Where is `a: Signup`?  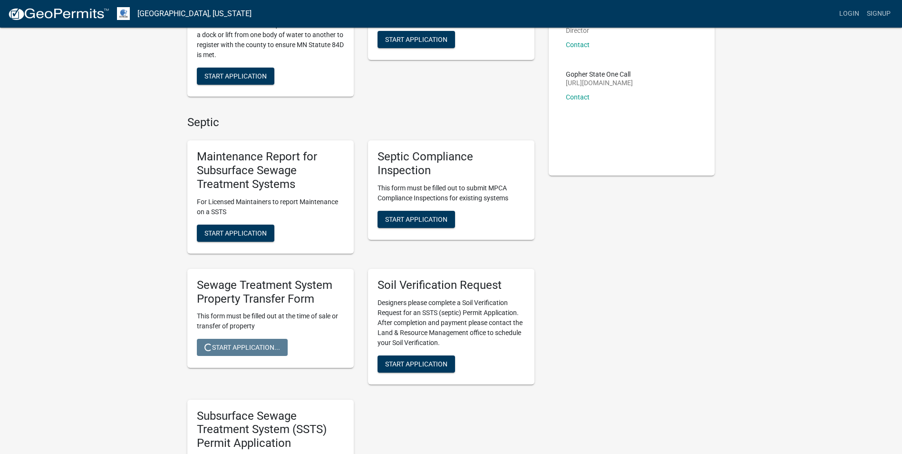 a: Signup is located at coordinates (879, 14).